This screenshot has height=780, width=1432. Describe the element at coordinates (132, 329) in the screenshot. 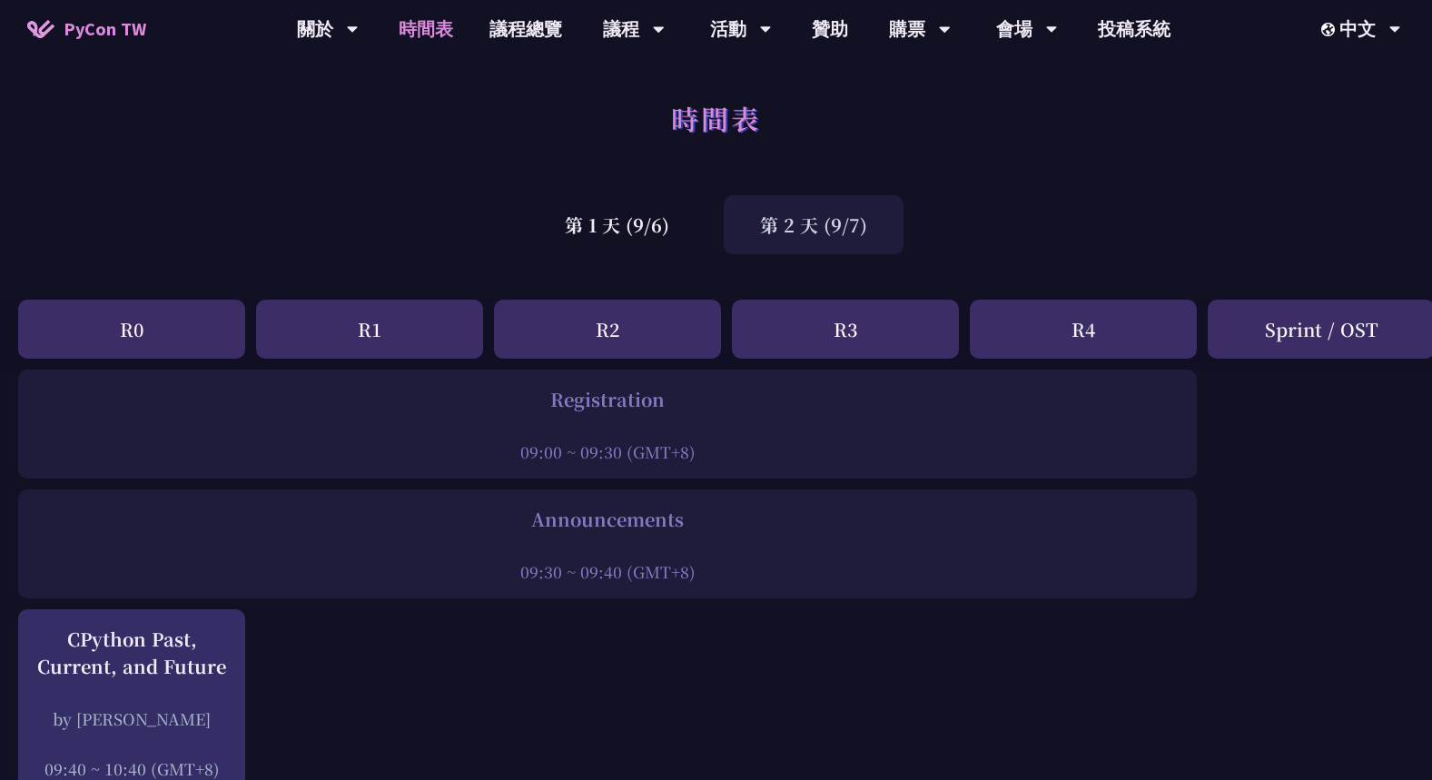

I see `div: R0` at that location.